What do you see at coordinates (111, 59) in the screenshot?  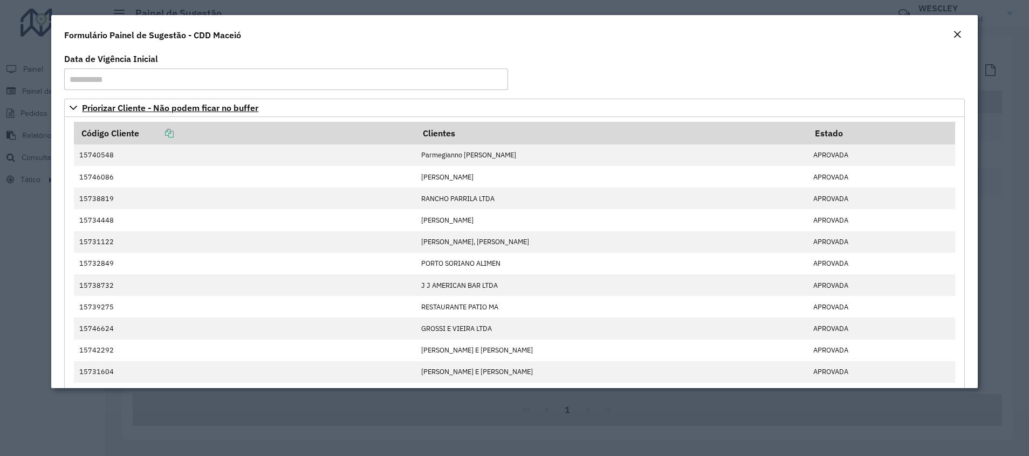 I see `font: Data de Vigência Inicial` at bounding box center [111, 59].